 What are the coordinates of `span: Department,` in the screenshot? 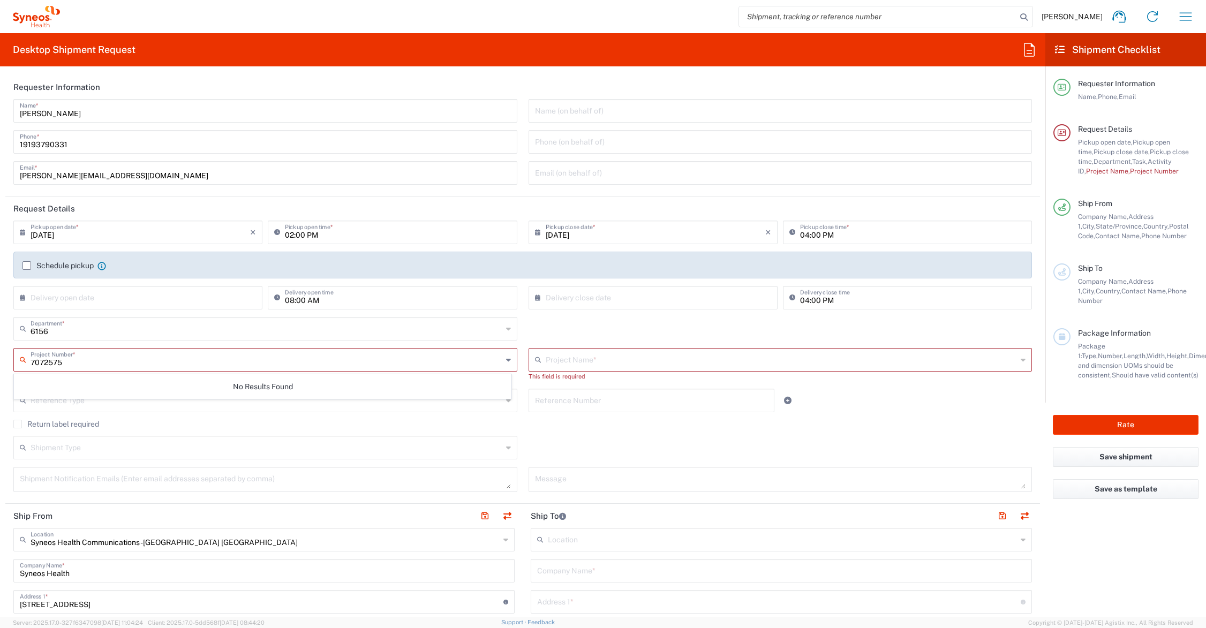 It's located at (1113, 161).